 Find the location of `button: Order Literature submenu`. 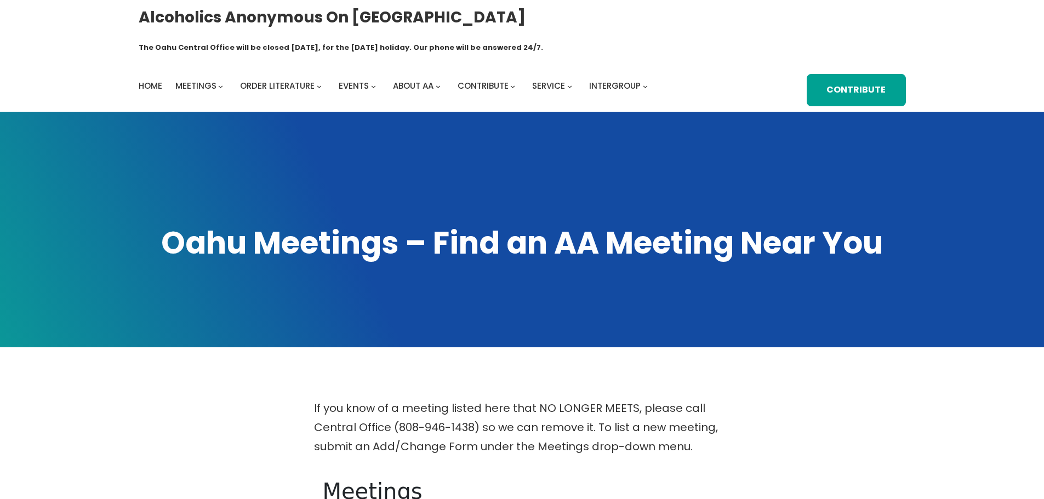

button: Order Literature submenu is located at coordinates (319, 86).